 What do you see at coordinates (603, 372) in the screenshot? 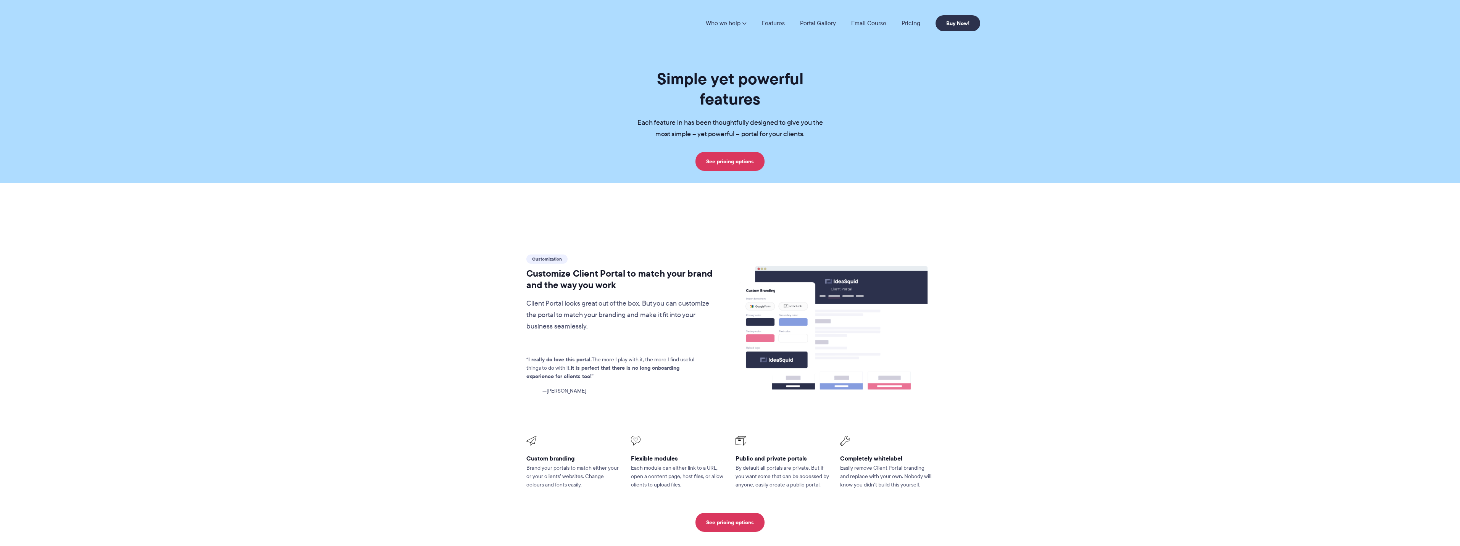
I see `strong: It is perfect that there is no long onboarding experience for clients too!` at bounding box center [603, 372].